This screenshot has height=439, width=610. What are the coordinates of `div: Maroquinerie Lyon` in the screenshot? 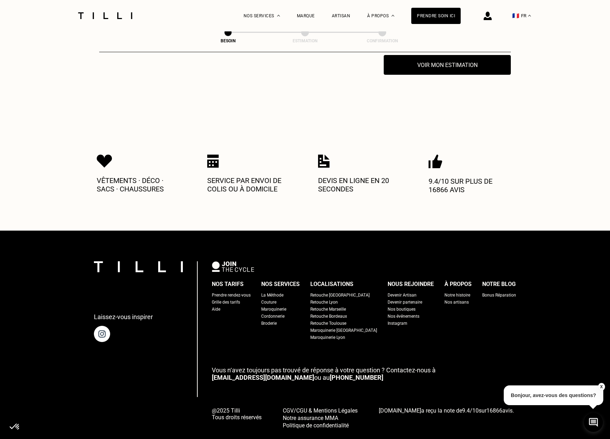 It's located at (327, 338).